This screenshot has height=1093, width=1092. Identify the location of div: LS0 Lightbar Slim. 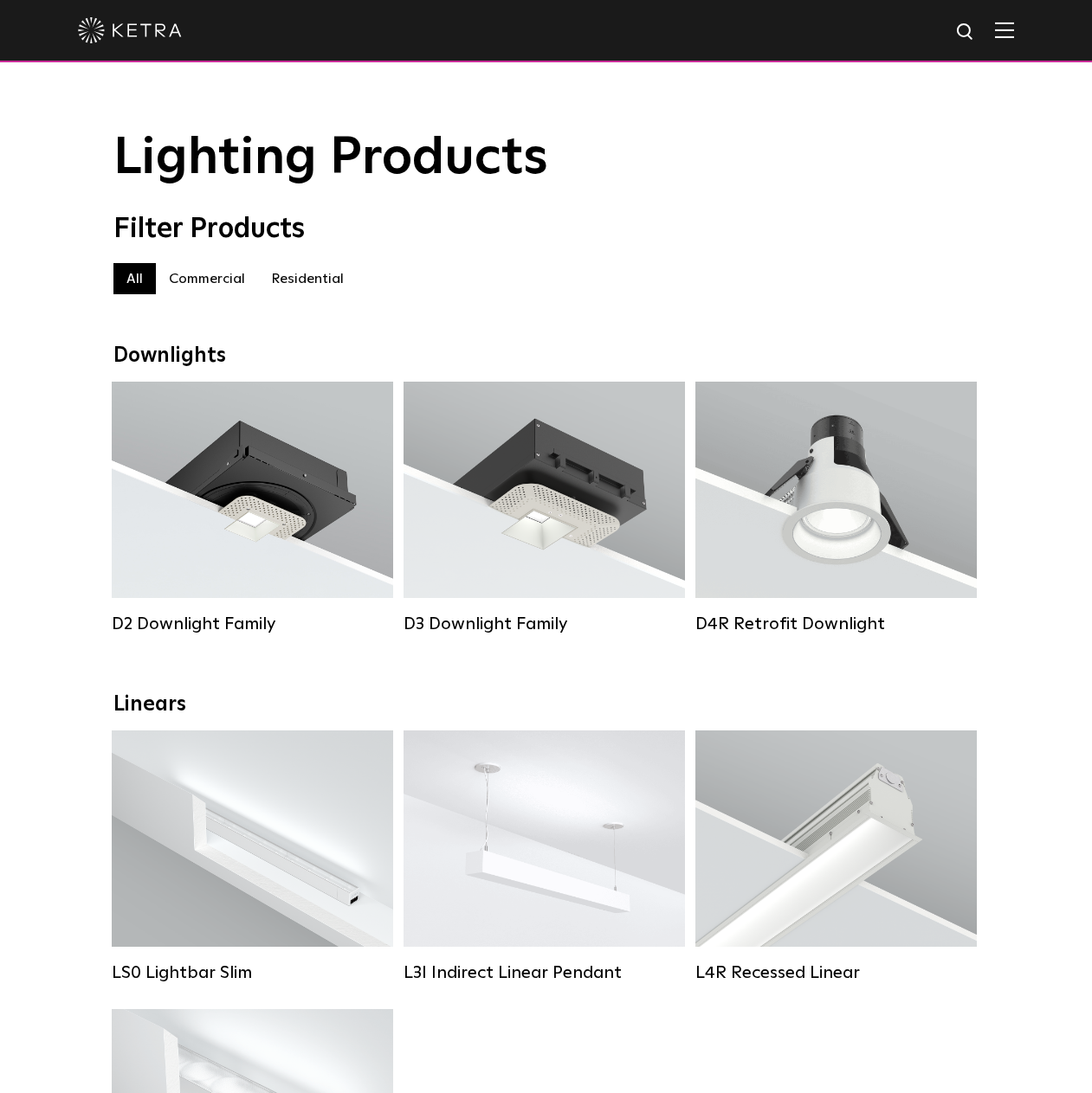
(252, 973).